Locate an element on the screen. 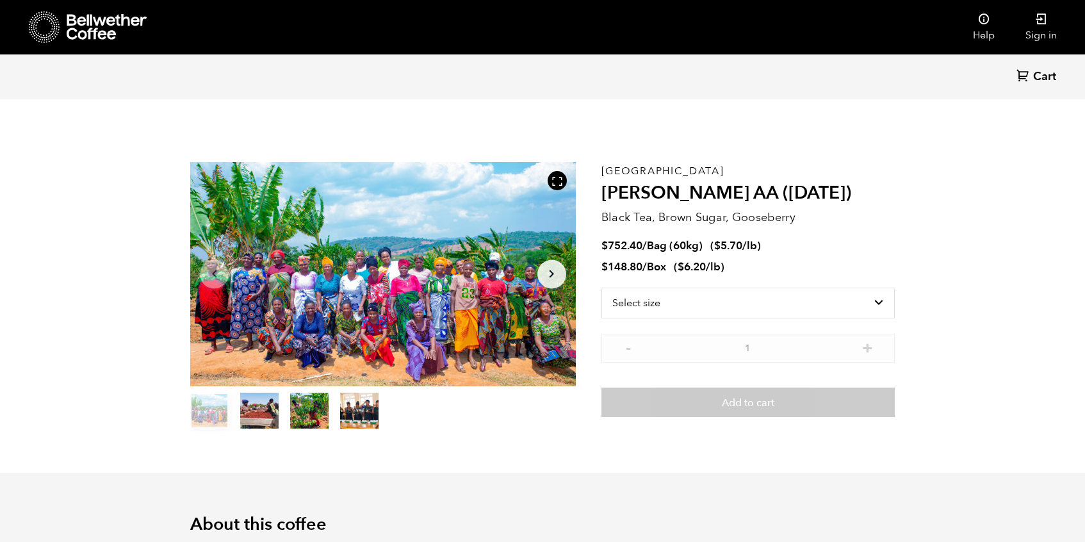 This screenshot has width=1085, height=542. span: Box is located at coordinates (656, 266).